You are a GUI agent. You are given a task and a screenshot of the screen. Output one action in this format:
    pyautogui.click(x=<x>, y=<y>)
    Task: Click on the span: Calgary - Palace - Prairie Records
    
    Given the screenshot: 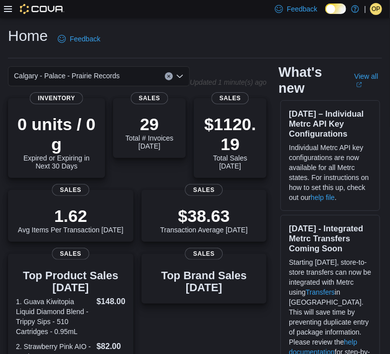 What is the action you would take?
    pyautogui.click(x=67, y=76)
    